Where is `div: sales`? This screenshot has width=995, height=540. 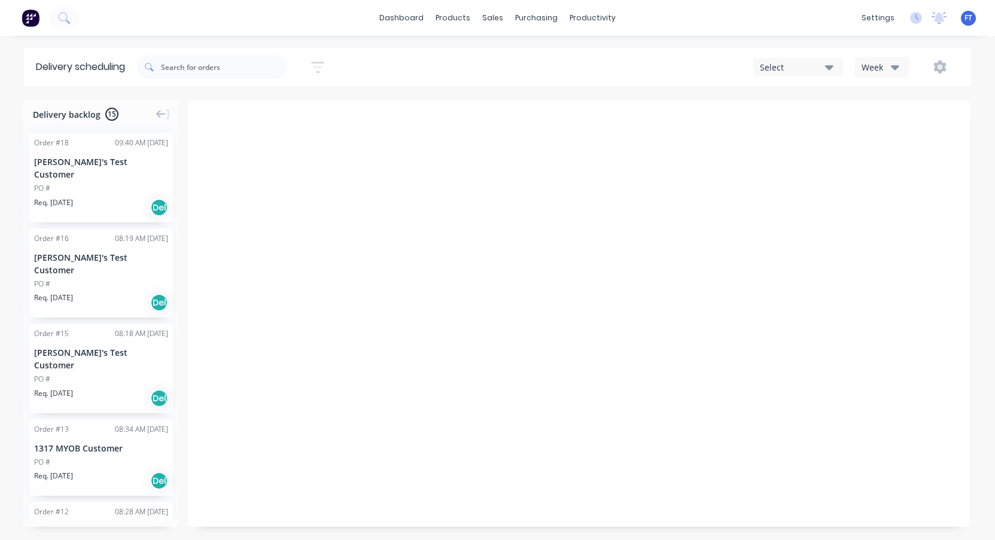 div: sales is located at coordinates (492, 18).